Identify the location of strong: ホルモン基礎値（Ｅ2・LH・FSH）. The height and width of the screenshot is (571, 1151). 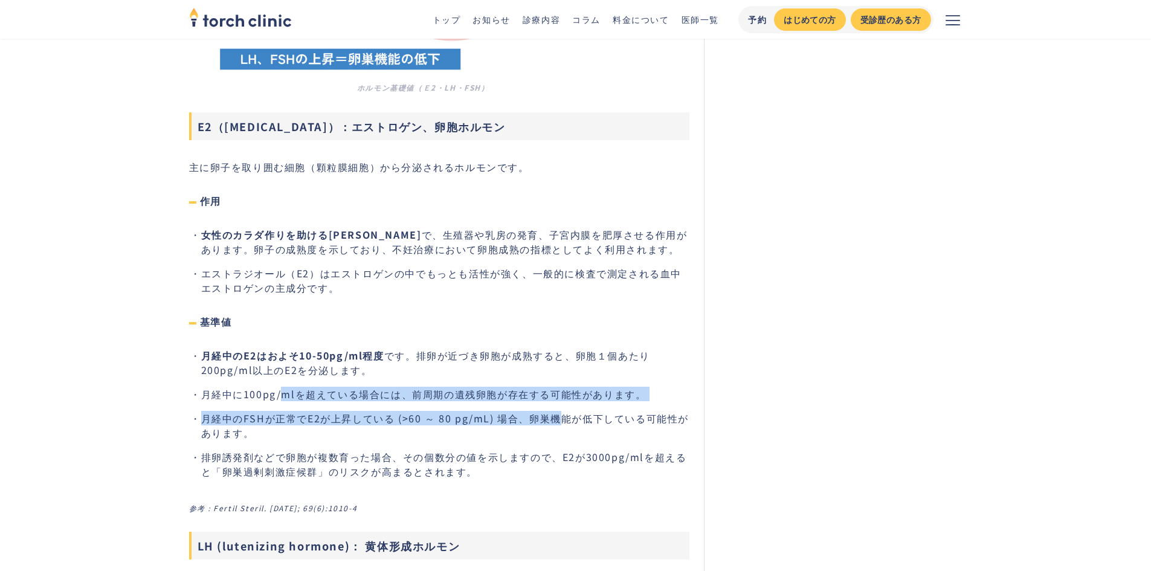
(423, 87).